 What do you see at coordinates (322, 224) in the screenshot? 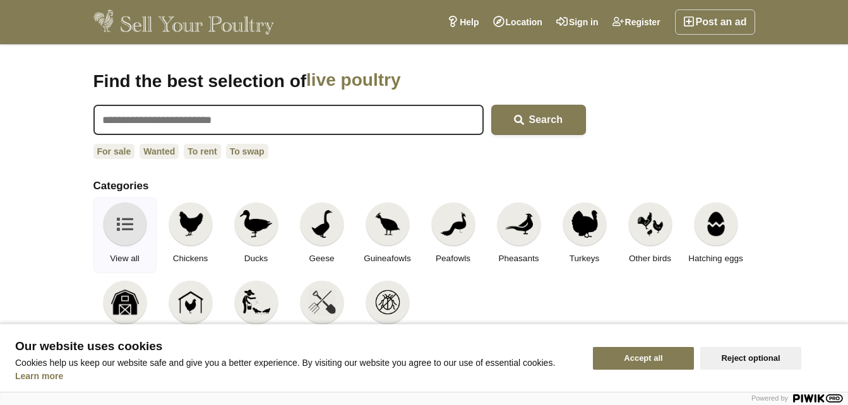
I see `img: Geese` at bounding box center [322, 224].